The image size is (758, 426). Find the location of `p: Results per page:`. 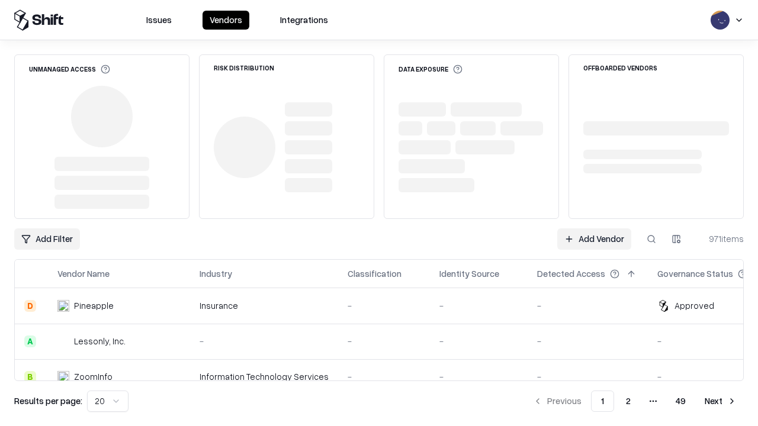

p: Results per page: is located at coordinates (48, 401).